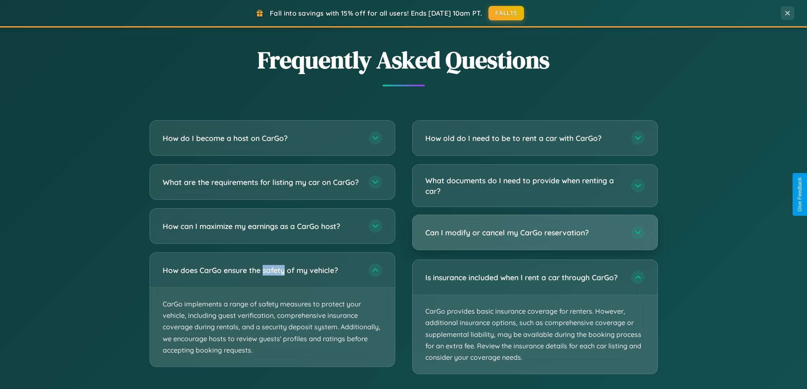 The image size is (807, 389). Describe the element at coordinates (506, 13) in the screenshot. I see `button: FALL15` at that location.